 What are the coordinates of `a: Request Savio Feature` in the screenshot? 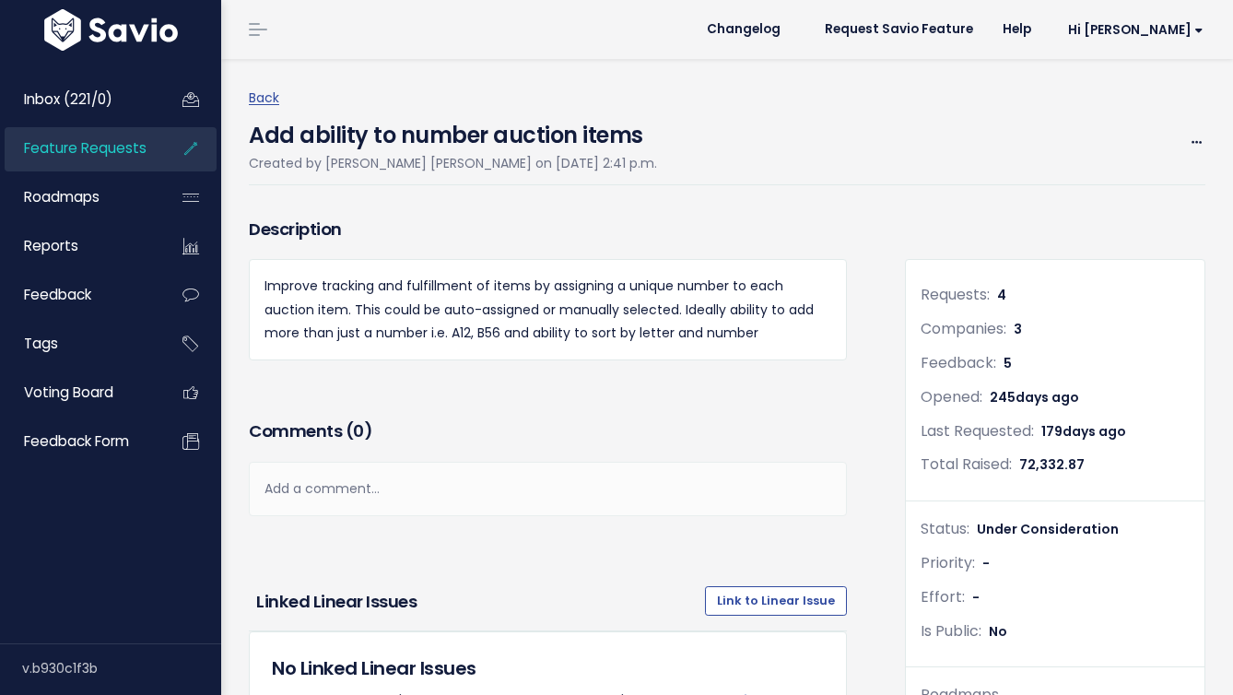 It's located at (899, 29).